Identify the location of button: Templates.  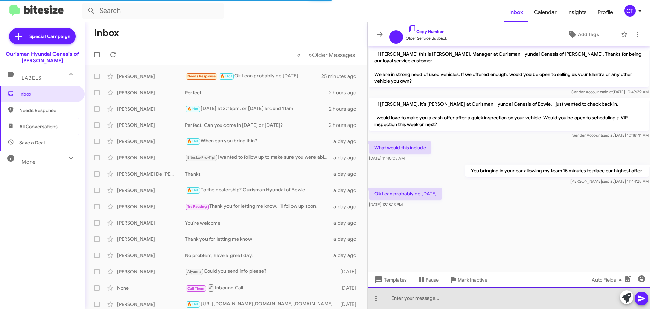
(390, 279).